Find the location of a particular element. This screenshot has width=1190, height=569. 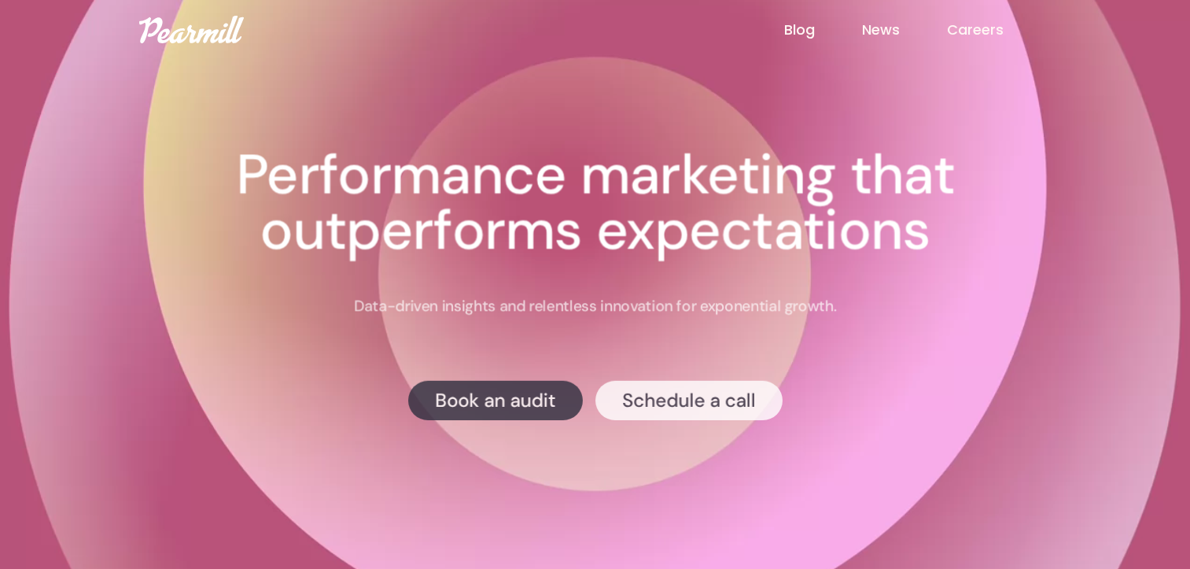

h1: Performance marketing that outperforms expectations is located at coordinates (595, 203).